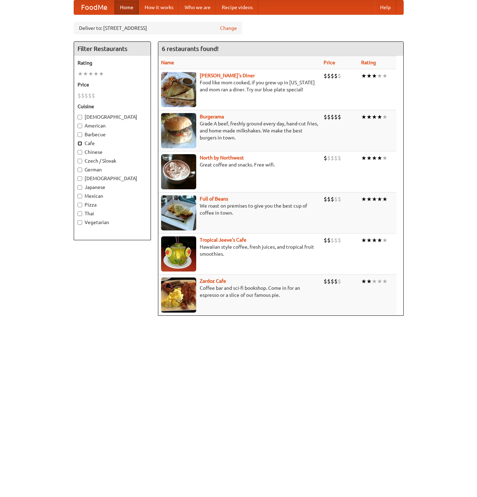  I want to click on p: Great coffee and snacks. Free wifi., so click(239, 165).